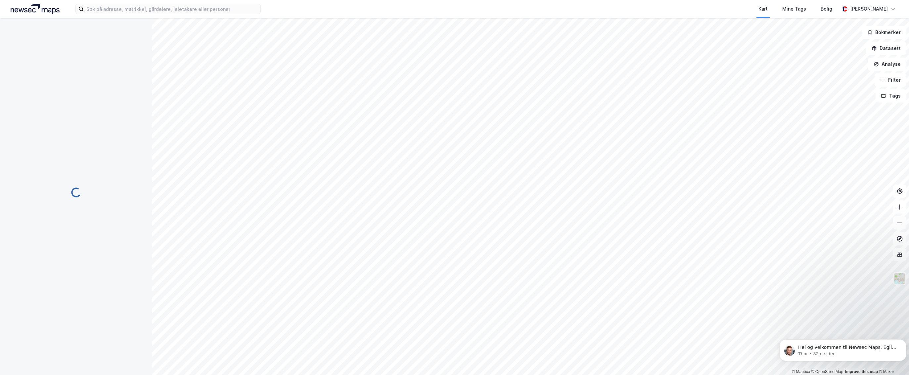  Describe the element at coordinates (66, 25) in the screenshot. I see `div: message notification from Thor, 82 u siden. Hei og velkommen til Newsec Maps, Egil 🥳 Om det er du...` at that location.